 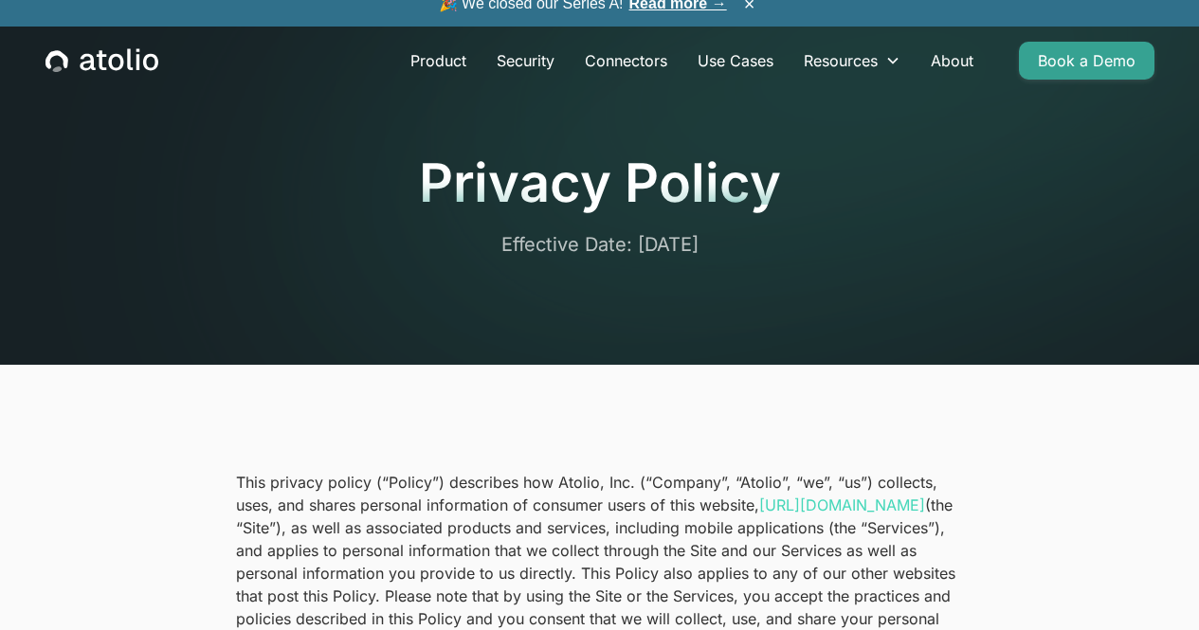 What do you see at coordinates (951, 61) in the screenshot?
I see `a: About` at bounding box center [951, 61].